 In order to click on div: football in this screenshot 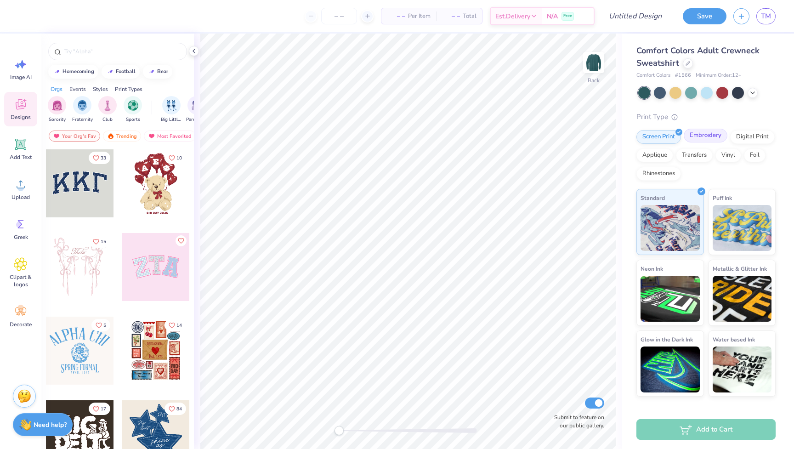, I will do `click(125, 71)`.